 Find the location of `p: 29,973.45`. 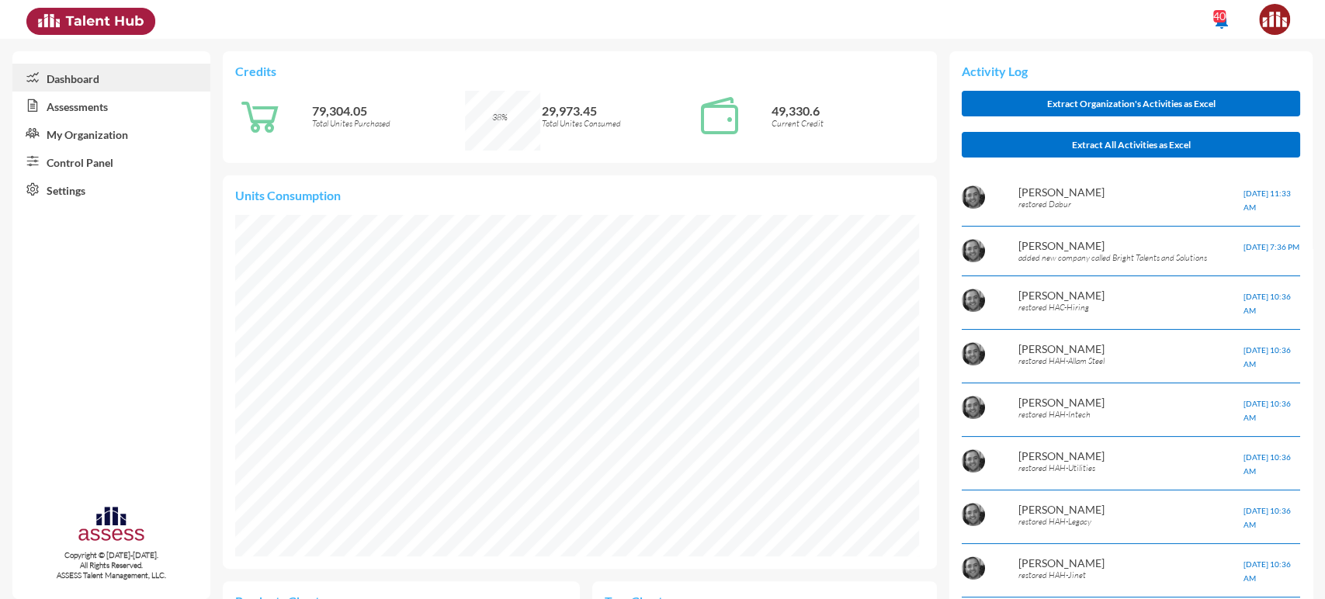

p: 29,973.45 is located at coordinates (618, 110).